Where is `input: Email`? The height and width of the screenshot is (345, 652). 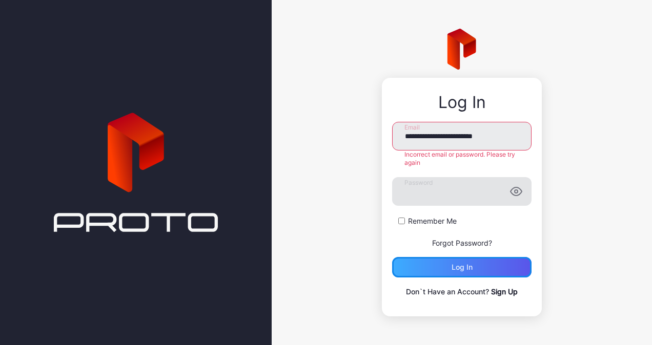 input: Email is located at coordinates (462, 136).